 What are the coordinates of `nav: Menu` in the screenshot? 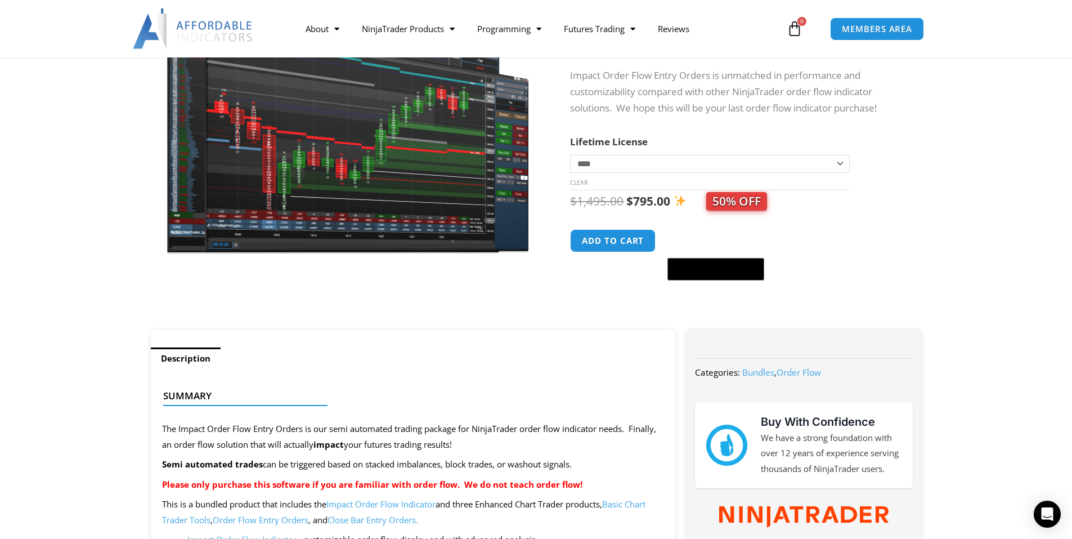 It's located at (539, 29).